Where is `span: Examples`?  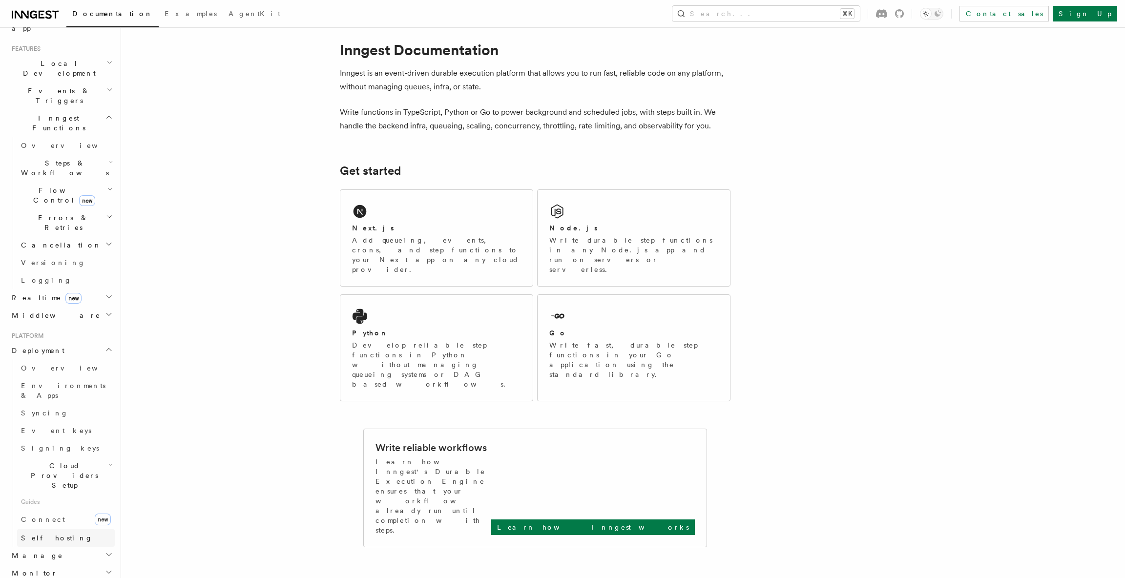
span: Examples is located at coordinates (190, 14).